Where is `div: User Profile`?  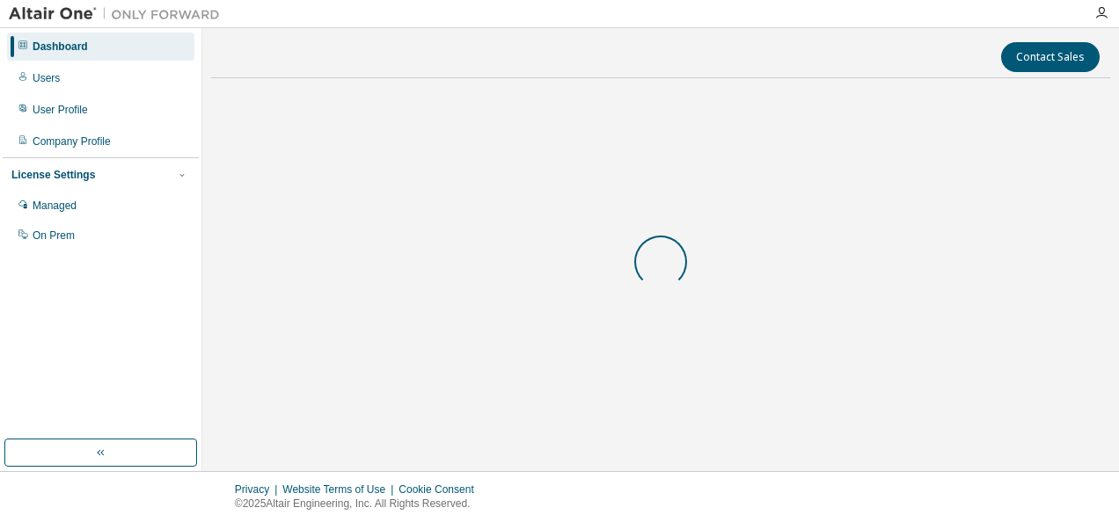 div: User Profile is located at coordinates (60, 110).